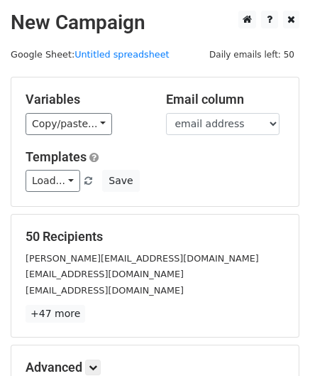 This screenshot has height=376, width=310. Describe the element at coordinates (252, 55) in the screenshot. I see `span: Daily emails left: 50` at that location.